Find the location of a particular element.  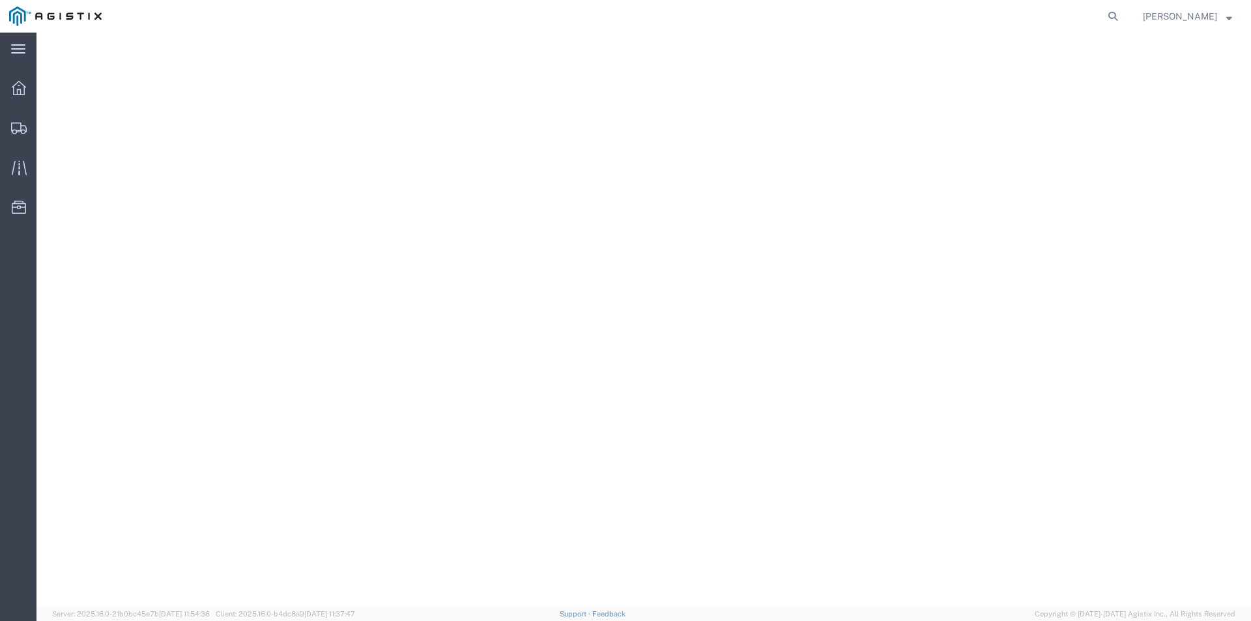

span: Matt Sweet is located at coordinates (1180, 16).